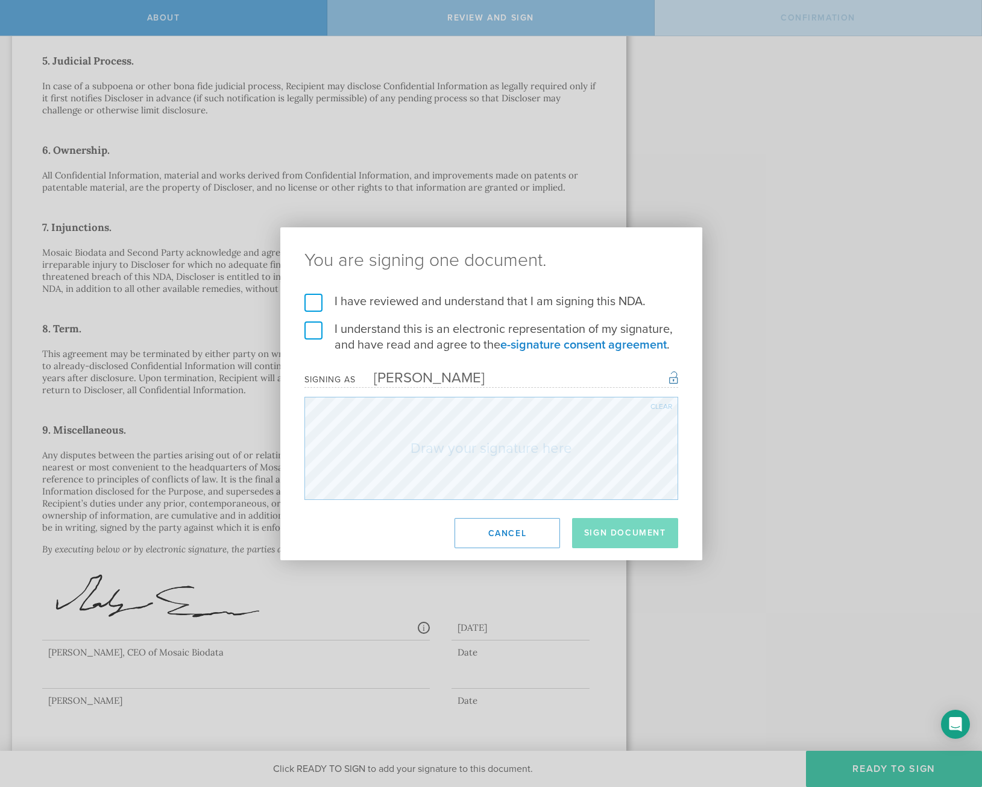 The height and width of the screenshot is (787, 982). What do you see at coordinates (584, 345) in the screenshot?
I see `a: e-signature consent agreement` at bounding box center [584, 345].